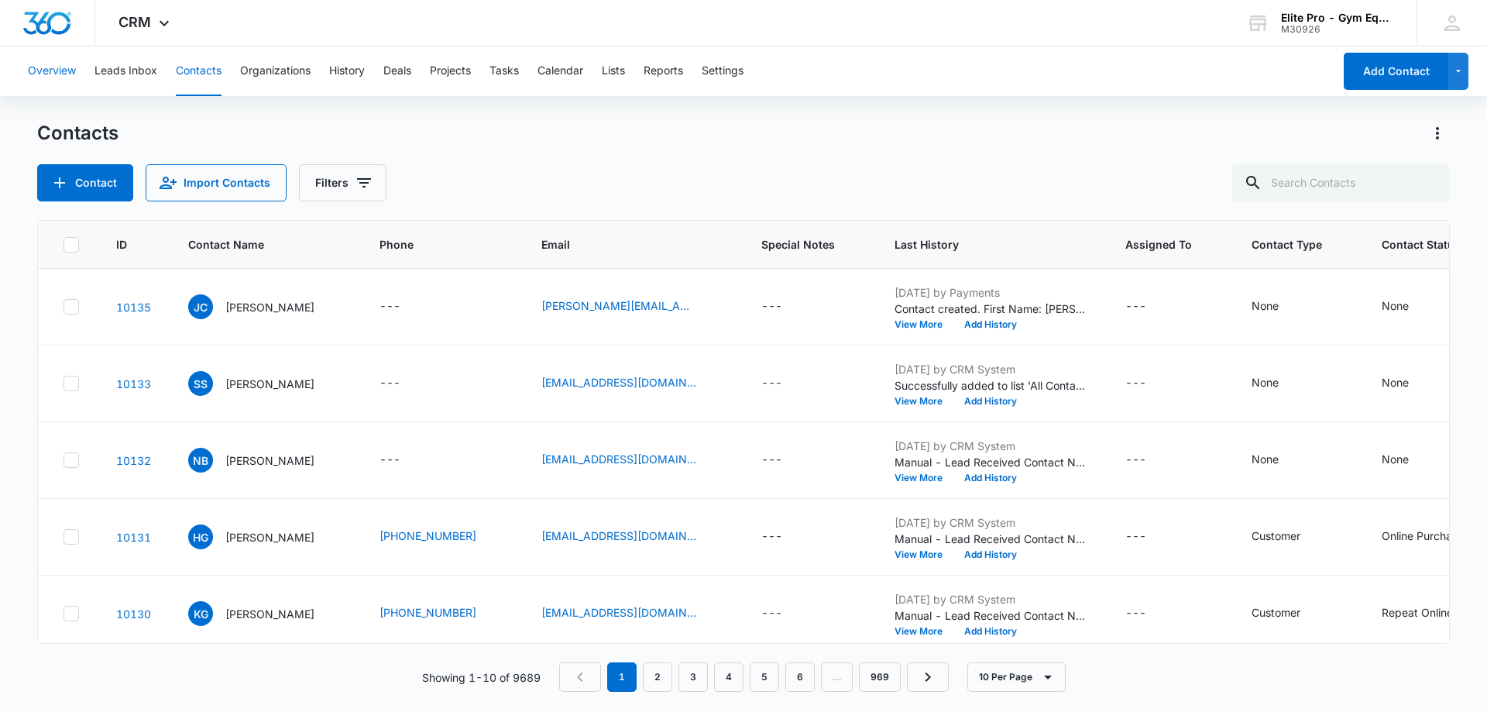 Image resolution: width=1487 pixels, height=712 pixels. Describe the element at coordinates (723, 71) in the screenshot. I see `button: Settings` at that location.